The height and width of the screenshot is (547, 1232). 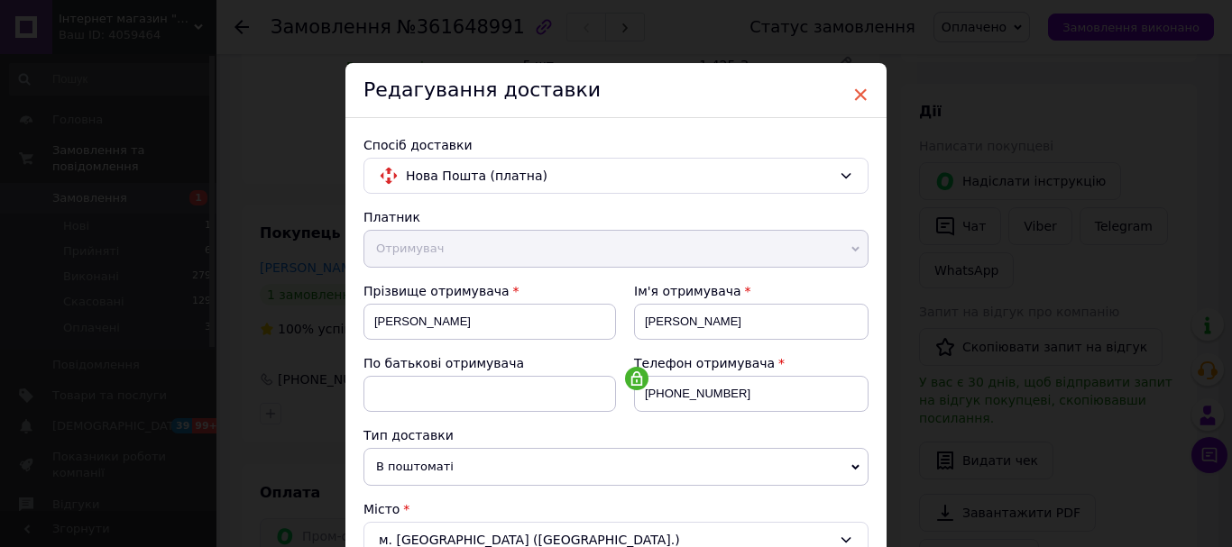 I want to click on span: Прізвище отримувача, so click(x=436, y=291).